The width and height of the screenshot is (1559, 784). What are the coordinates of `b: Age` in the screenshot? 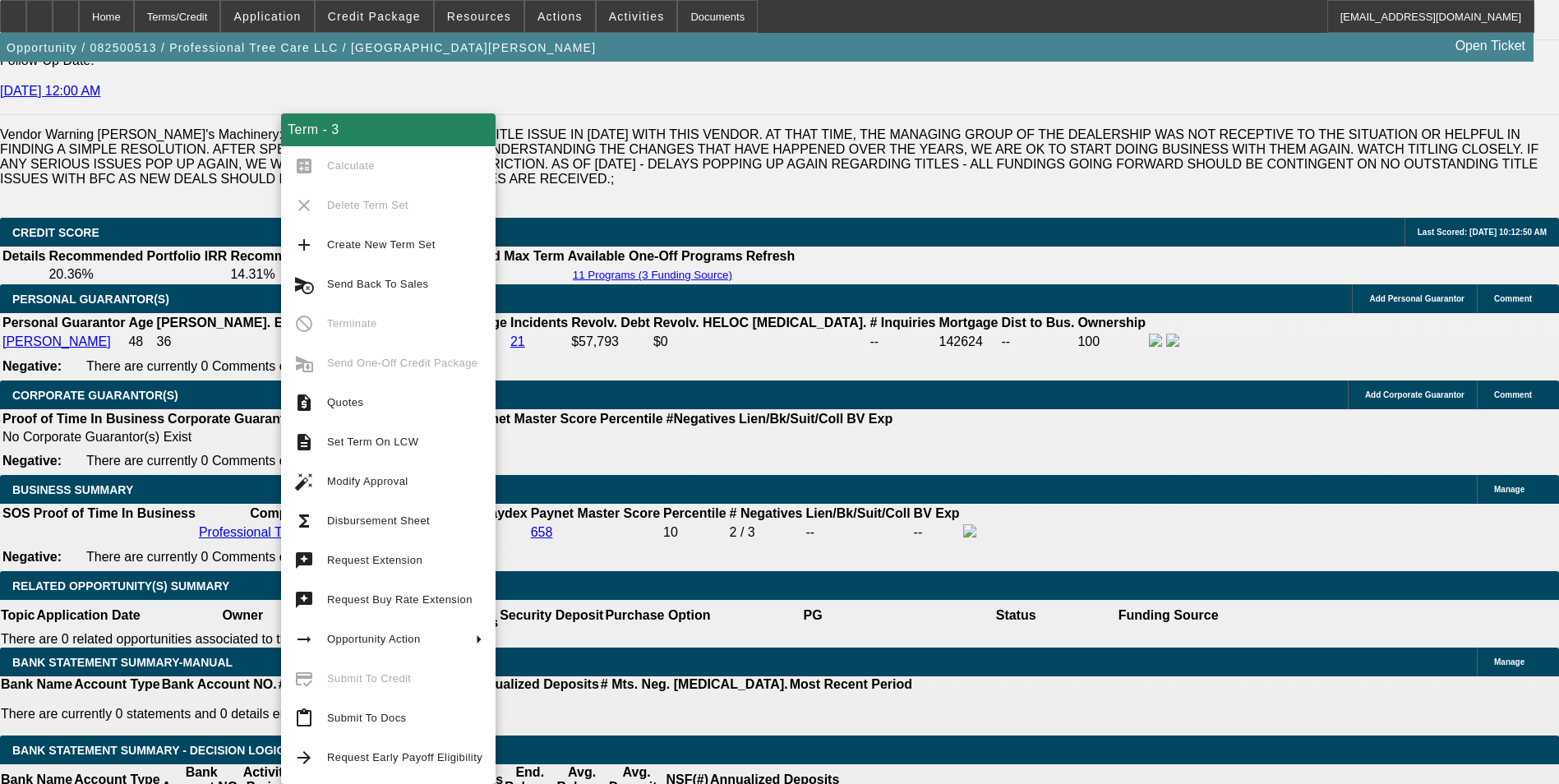 It's located at (141, 322).